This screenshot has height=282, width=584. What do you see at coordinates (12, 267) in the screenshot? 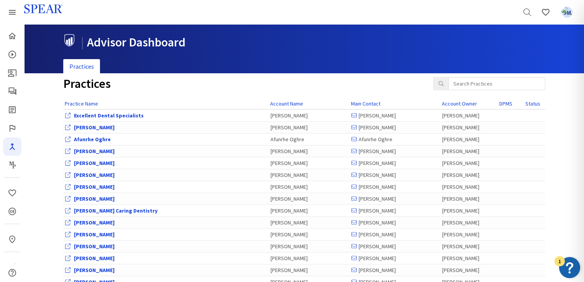
I see `a: My Study Club` at bounding box center [12, 267].